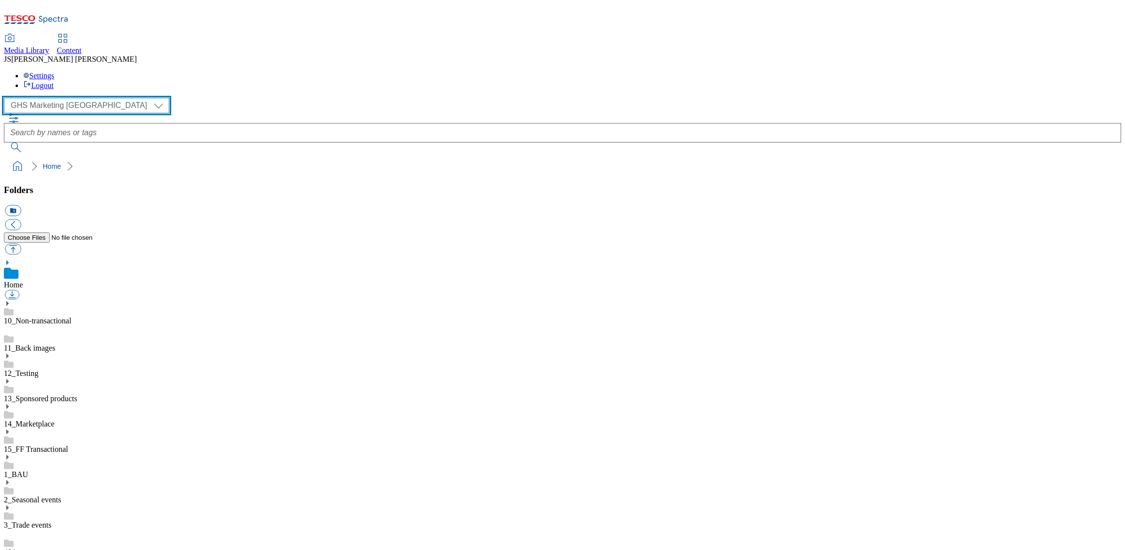 Image resolution: width=1125 pixels, height=550 pixels. I want to click on a: 14_Marketplace, so click(29, 424).